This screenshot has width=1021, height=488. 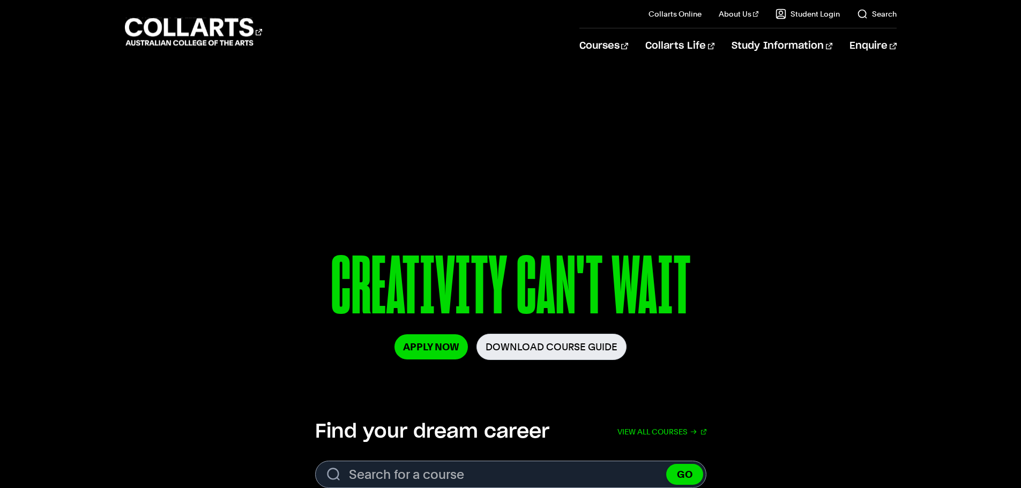 What do you see at coordinates (510, 289) in the screenshot?
I see `p: CREATIVITY CAN'T WAIT` at bounding box center [510, 289].